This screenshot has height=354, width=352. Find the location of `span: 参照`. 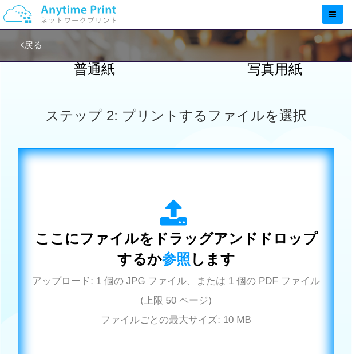

span: 参照 is located at coordinates (176, 259).